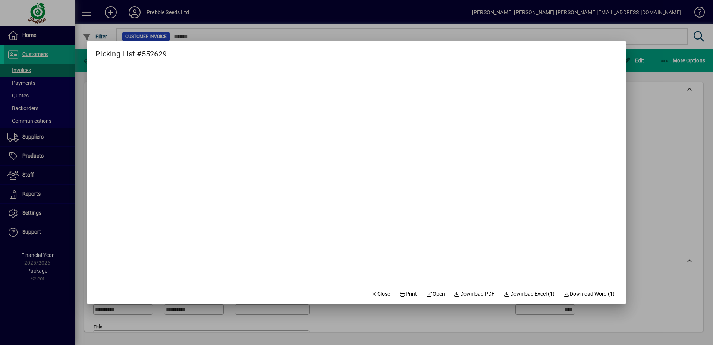  I want to click on span: Download Word (1), so click(589, 293).